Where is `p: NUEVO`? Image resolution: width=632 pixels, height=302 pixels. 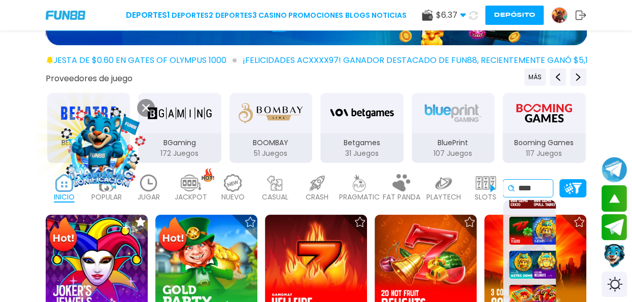 p: NUEVO is located at coordinates (233, 197).